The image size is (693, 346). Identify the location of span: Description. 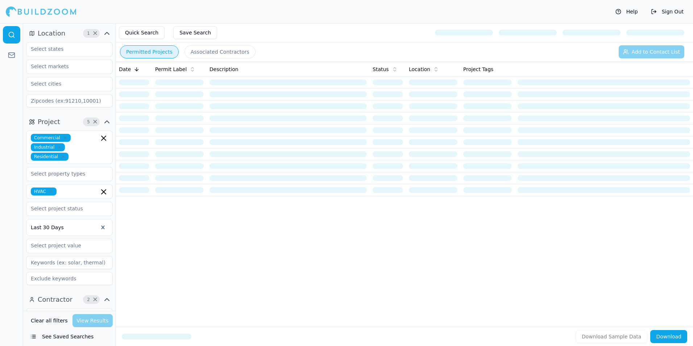
(224, 69).